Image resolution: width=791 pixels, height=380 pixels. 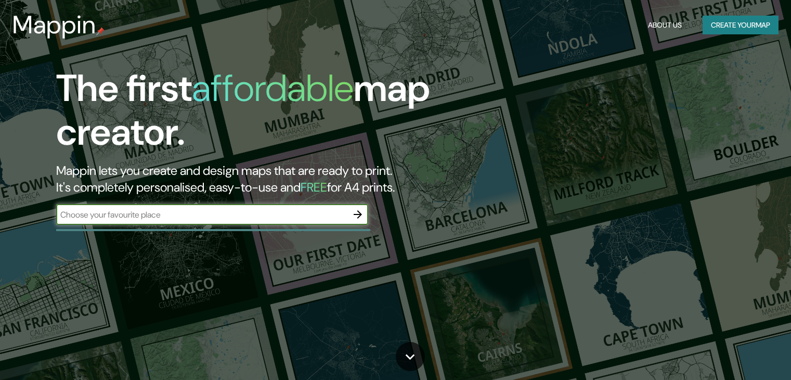 What do you see at coordinates (254, 114) in the screenshot?
I see `h1: The first map creator.` at bounding box center [254, 114].